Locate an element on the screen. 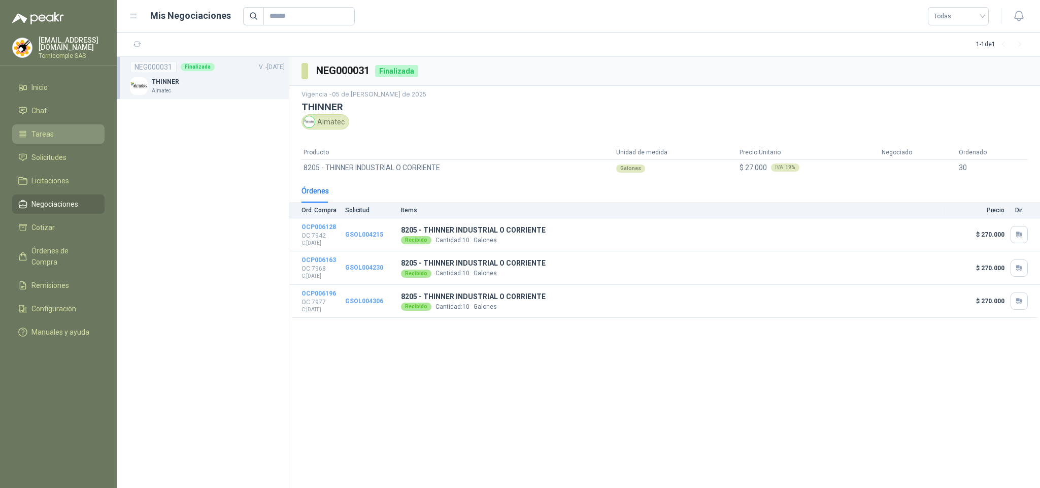 The width and height of the screenshot is (1040, 488). p: Tornicomple SAS is located at coordinates (72, 56).